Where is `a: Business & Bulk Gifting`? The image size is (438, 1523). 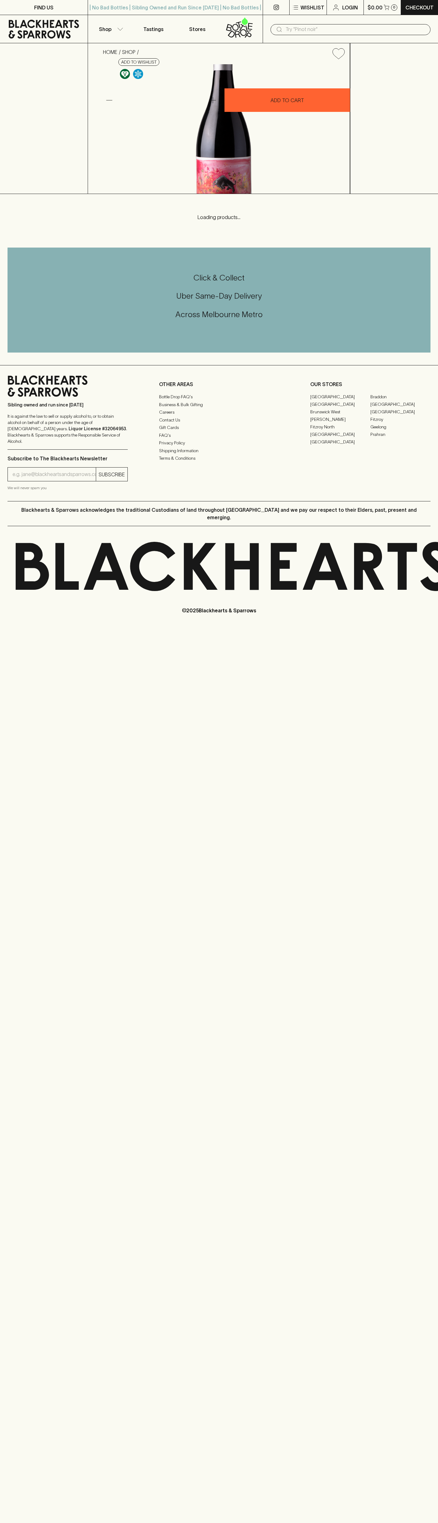
a: Business & Bulk Gifting is located at coordinates (219, 404).